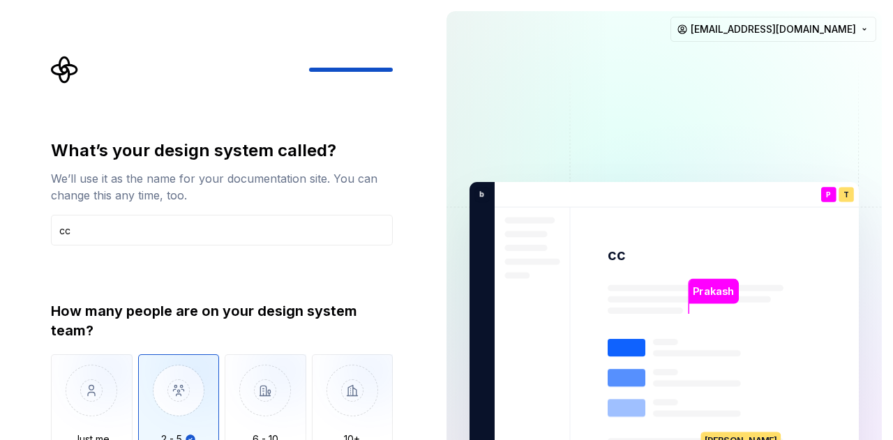  What do you see at coordinates (713, 292) in the screenshot?
I see `p: Prakash` at bounding box center [713, 292].